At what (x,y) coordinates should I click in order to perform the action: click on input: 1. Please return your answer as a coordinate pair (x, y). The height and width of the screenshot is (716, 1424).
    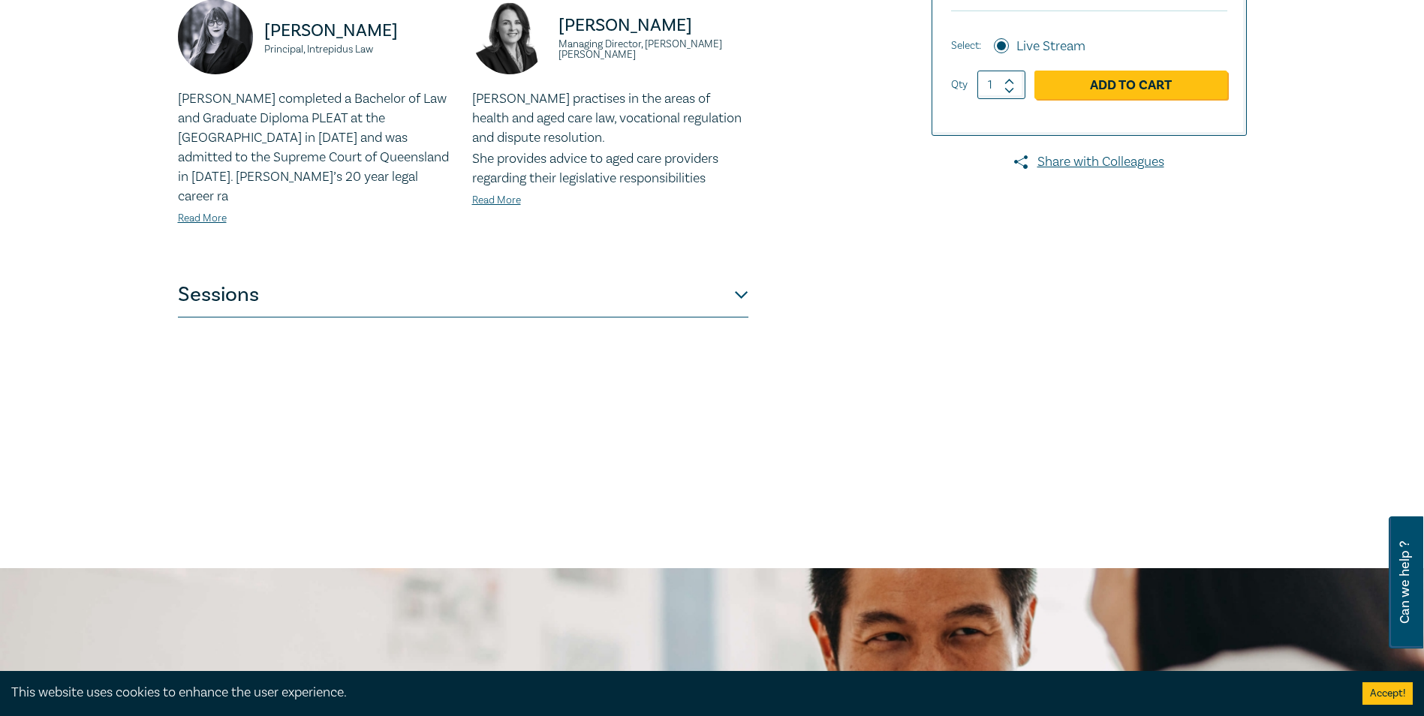
    Looking at the image, I should click on (1001, 85).